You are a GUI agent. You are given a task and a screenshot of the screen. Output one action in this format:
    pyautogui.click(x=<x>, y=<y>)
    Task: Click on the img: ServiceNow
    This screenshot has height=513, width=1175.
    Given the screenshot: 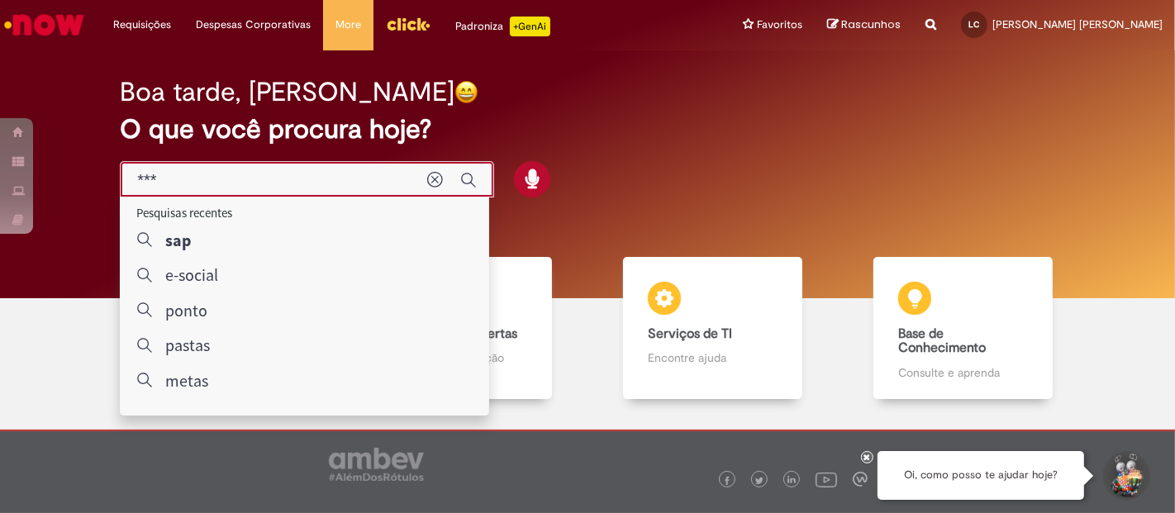 What is the action you would take?
    pyautogui.click(x=44, y=25)
    